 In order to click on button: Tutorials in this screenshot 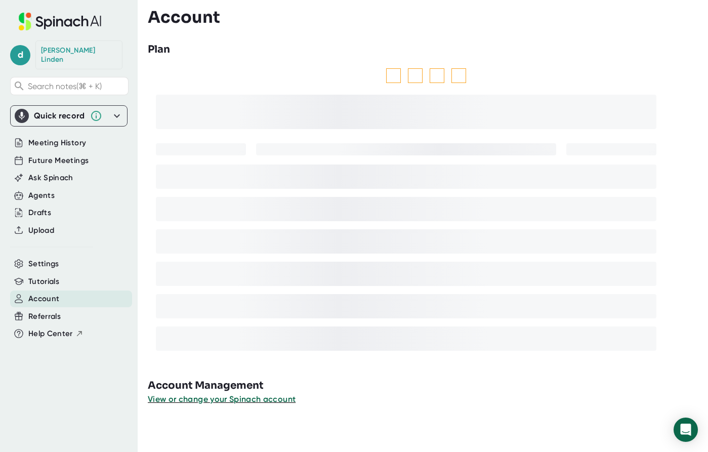, I will do `click(44, 281)`.